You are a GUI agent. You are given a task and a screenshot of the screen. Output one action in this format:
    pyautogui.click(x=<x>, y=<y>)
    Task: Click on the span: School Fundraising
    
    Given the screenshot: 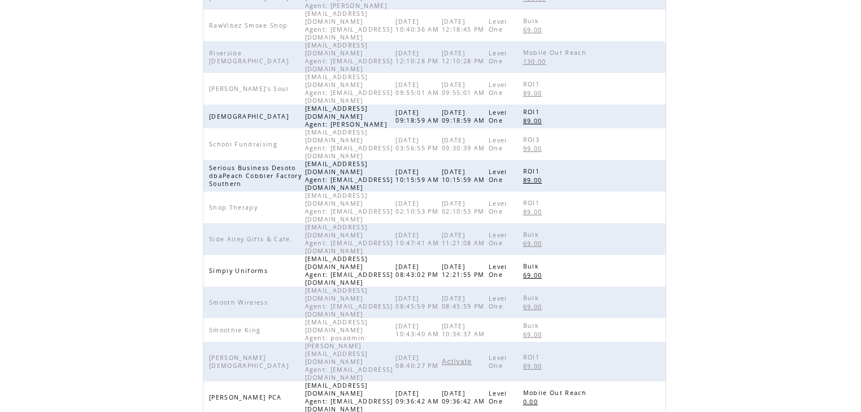 What is the action you would take?
    pyautogui.click(x=245, y=144)
    